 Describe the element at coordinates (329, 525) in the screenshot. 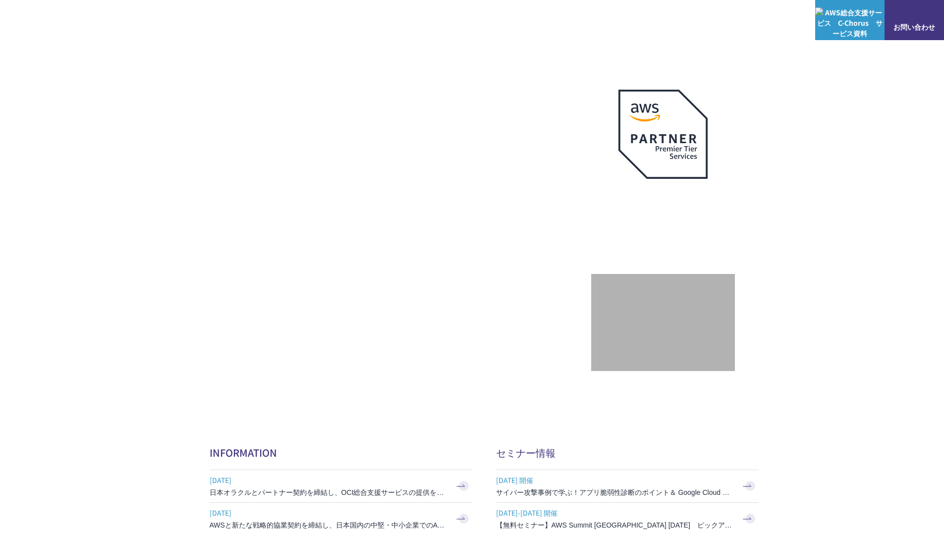

I see `h3: AWSと新たな戦略的協業契約を締結し、日本国内の中堅・中小企業でのAWS活用を加速` at that location.